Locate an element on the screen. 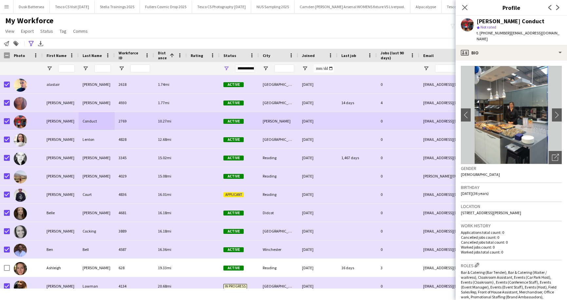  div: 3889 is located at coordinates (134, 231).